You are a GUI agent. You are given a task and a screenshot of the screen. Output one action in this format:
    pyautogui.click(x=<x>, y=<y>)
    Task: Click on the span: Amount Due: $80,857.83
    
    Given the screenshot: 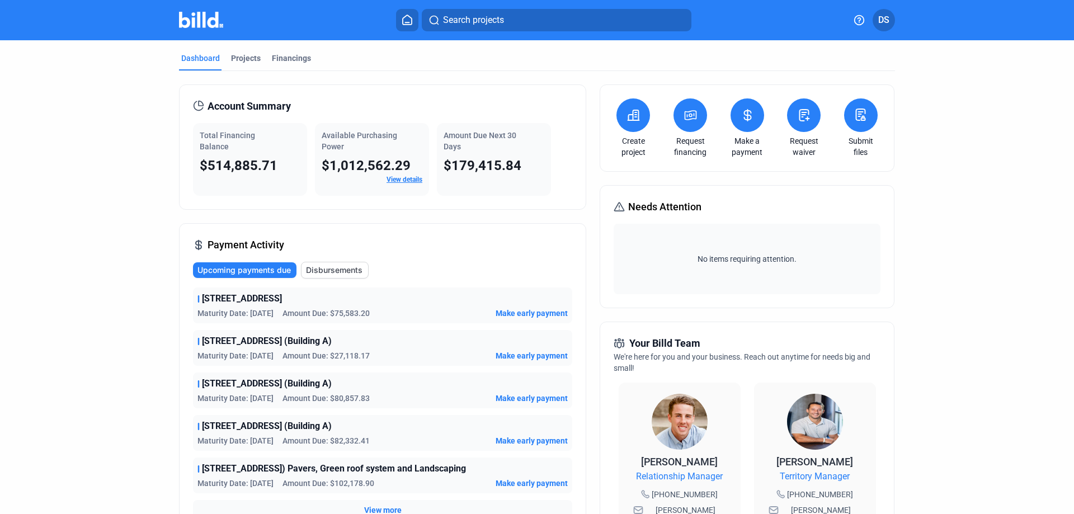 What is the action you would take?
    pyautogui.click(x=326, y=398)
    